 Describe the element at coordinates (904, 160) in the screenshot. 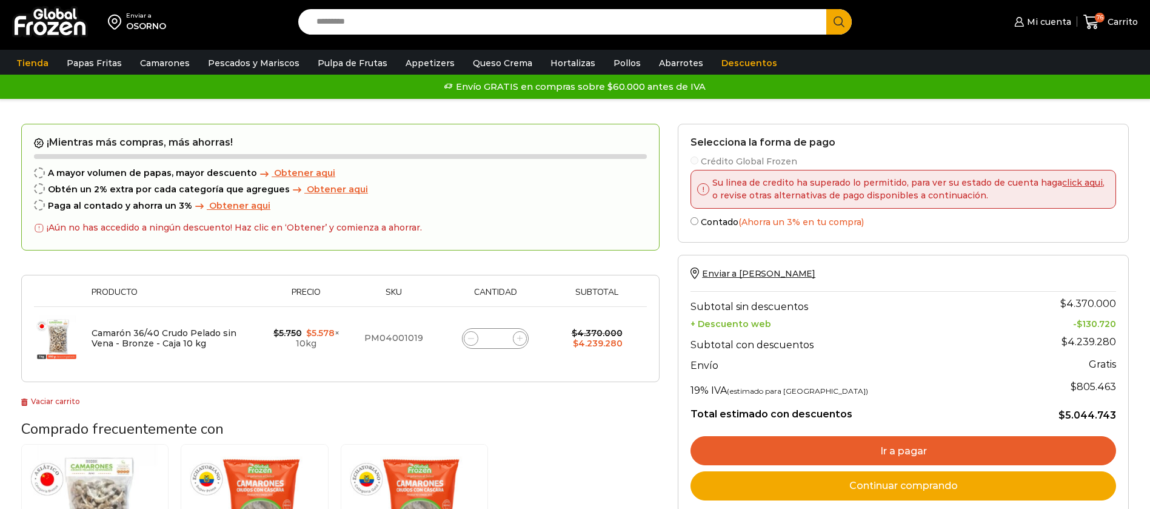

I see `label: Crédito Global Frozen` at that location.